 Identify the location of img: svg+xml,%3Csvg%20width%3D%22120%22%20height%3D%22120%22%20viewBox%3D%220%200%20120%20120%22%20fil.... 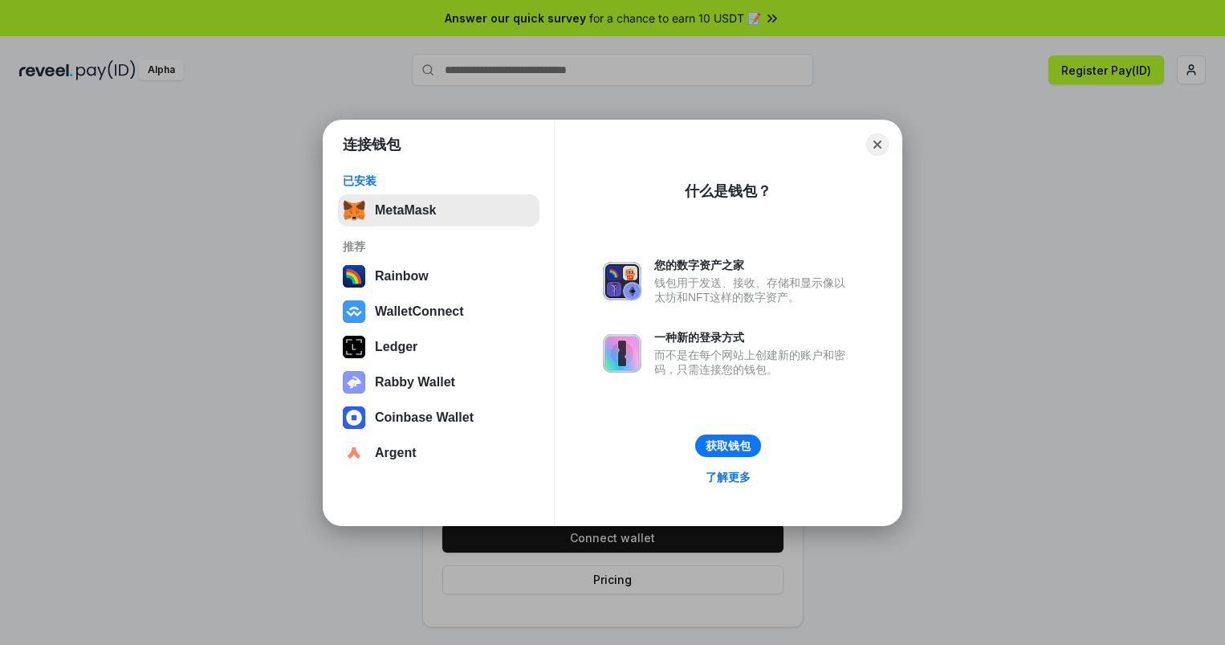
(354, 276).